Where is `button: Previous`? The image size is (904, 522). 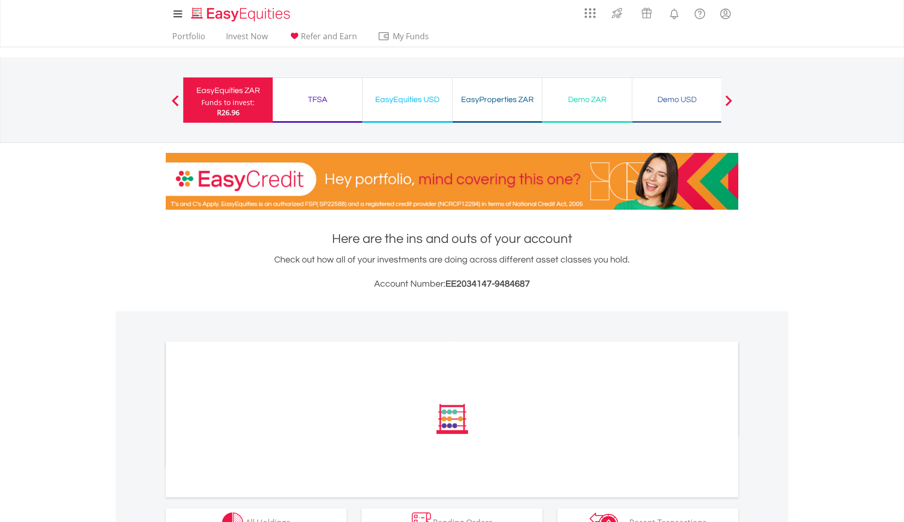 button: Previous is located at coordinates (175, 105).